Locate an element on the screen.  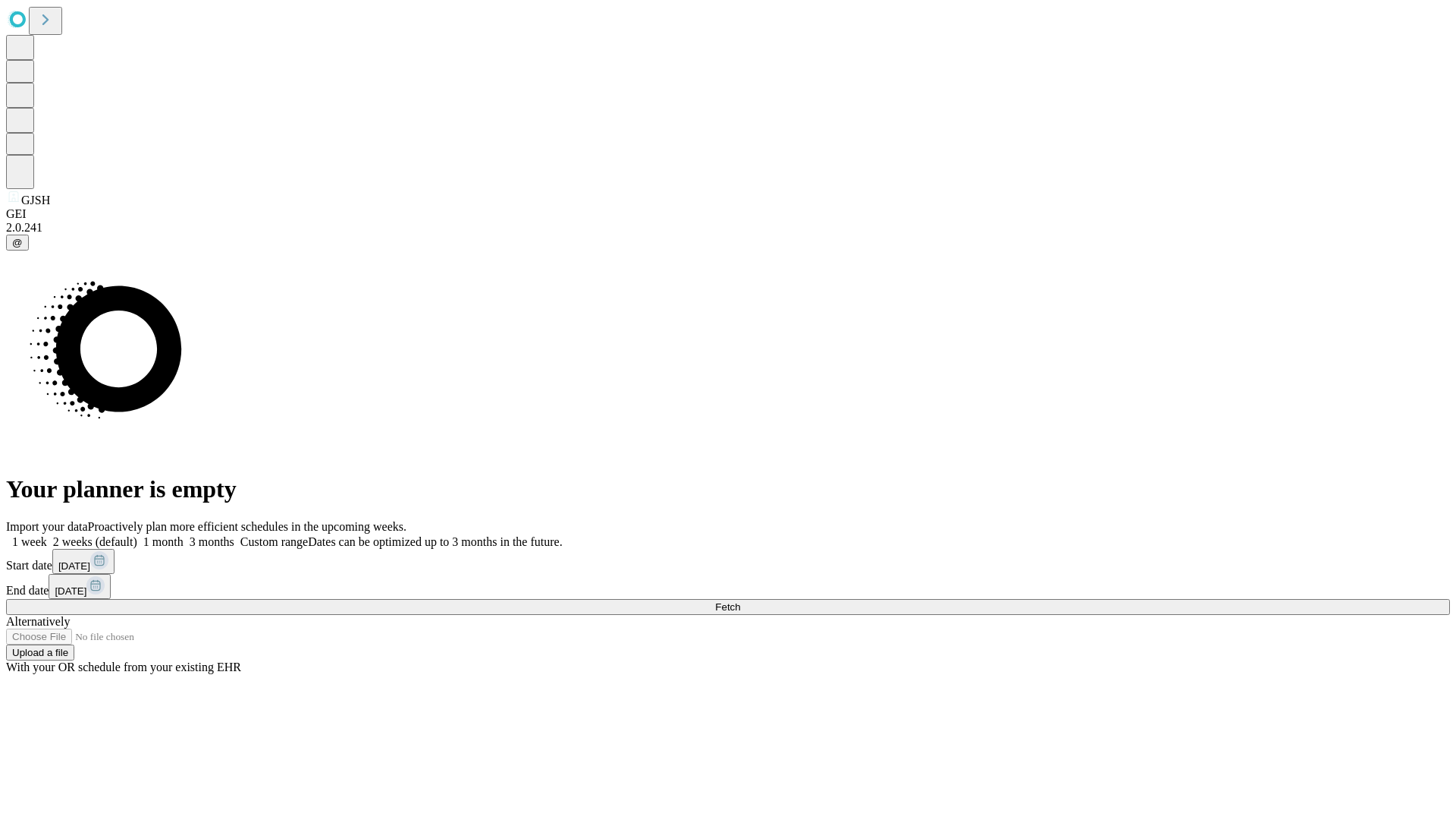
span: 1 month is located at coordinates (163, 541).